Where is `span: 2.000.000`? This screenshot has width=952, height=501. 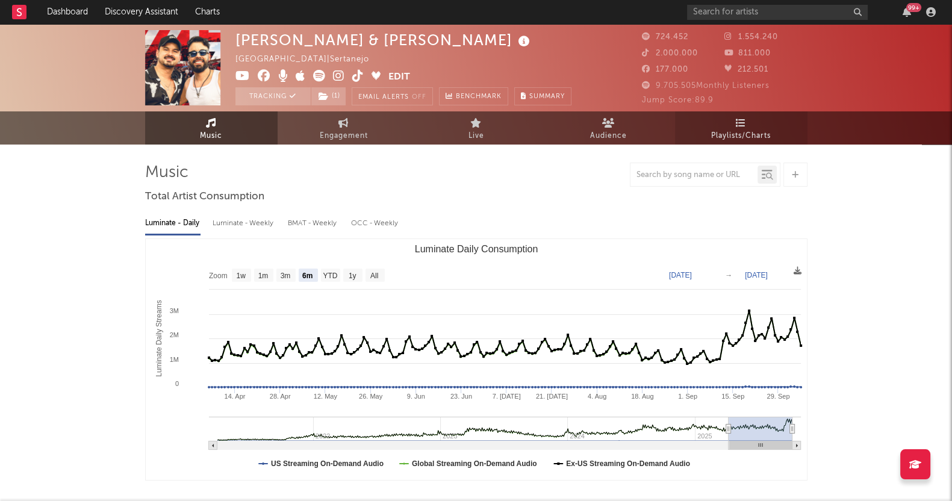 span: 2.000.000 is located at coordinates (670, 53).